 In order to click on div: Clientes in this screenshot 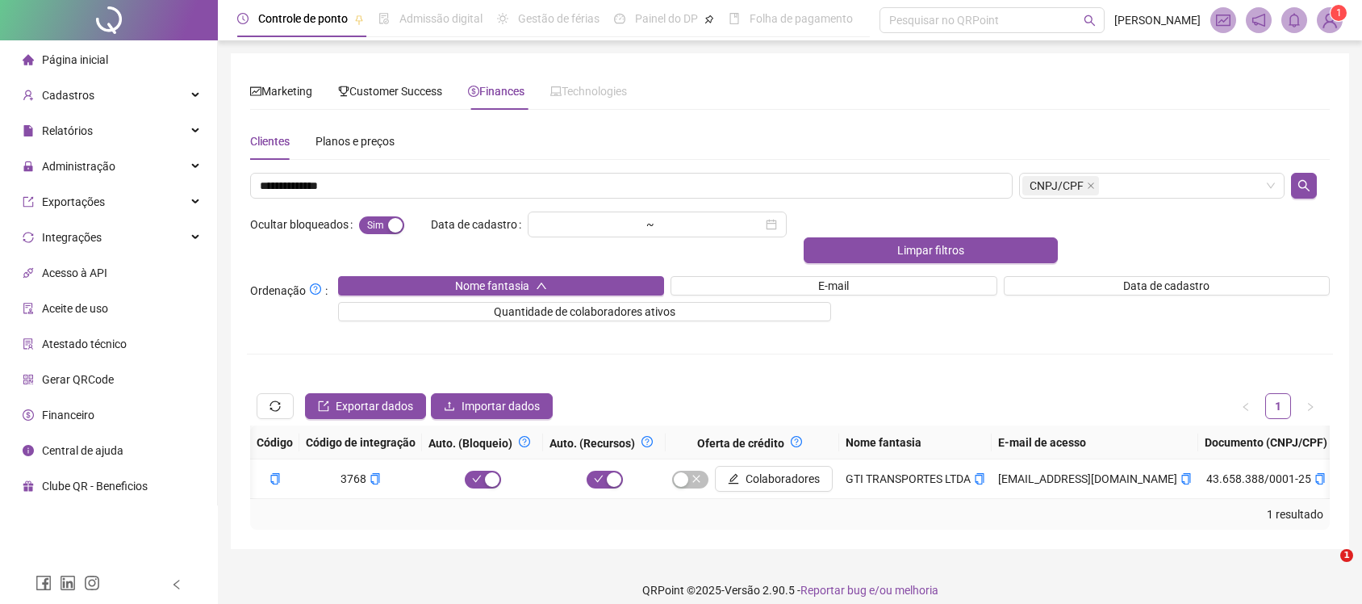, I will do `click(270, 141)`.